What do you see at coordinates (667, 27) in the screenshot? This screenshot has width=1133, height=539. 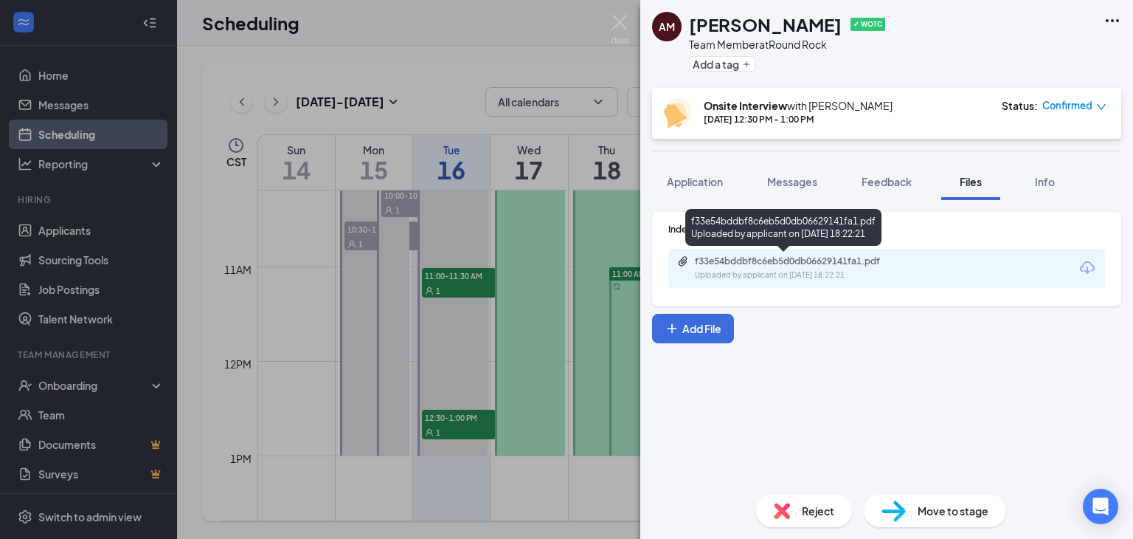 I see `div: AM` at bounding box center [667, 27].